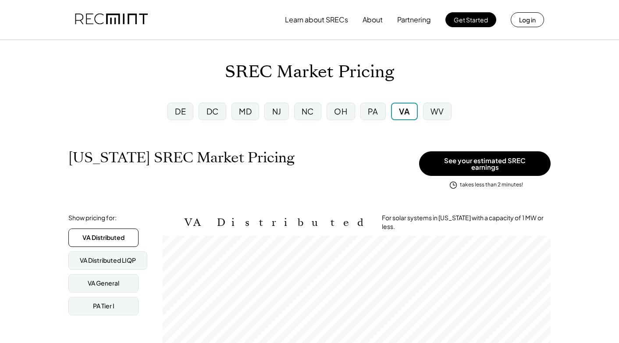 The image size is (619, 343). What do you see at coordinates (104, 238) in the screenshot?
I see `div: VA Distributed` at bounding box center [104, 238].